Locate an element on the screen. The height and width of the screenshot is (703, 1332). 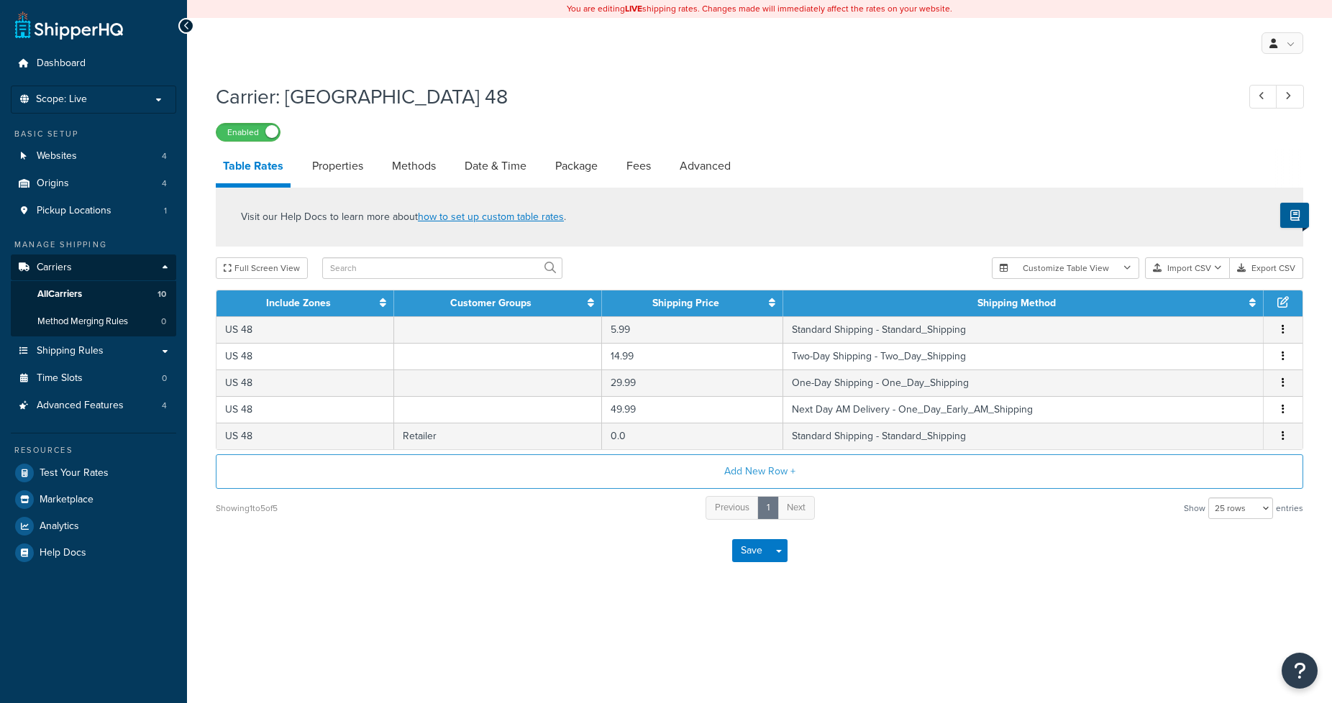
span: Carriers is located at coordinates (54, 268).